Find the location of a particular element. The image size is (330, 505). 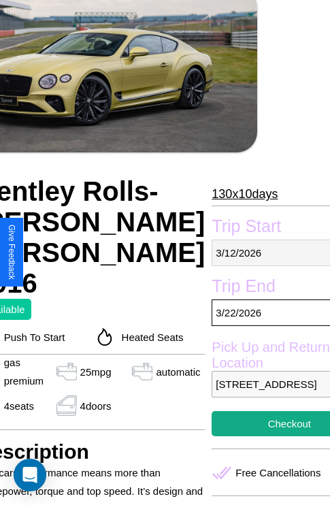

p: Free Cancellations is located at coordinates (278, 472).